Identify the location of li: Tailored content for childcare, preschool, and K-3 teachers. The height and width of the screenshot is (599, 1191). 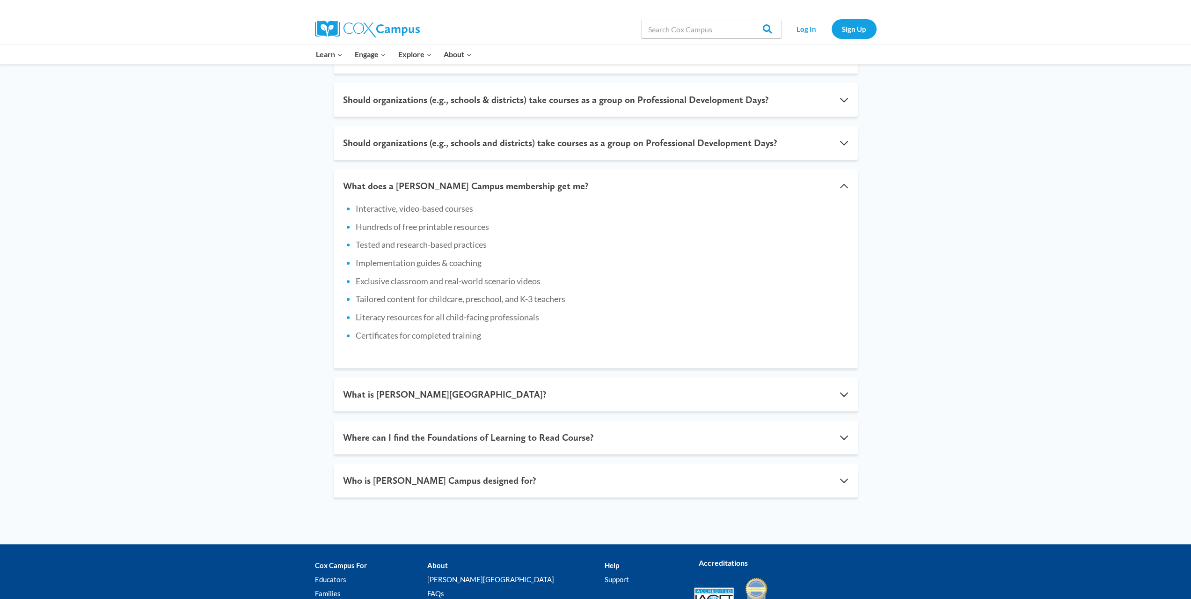
(602, 299).